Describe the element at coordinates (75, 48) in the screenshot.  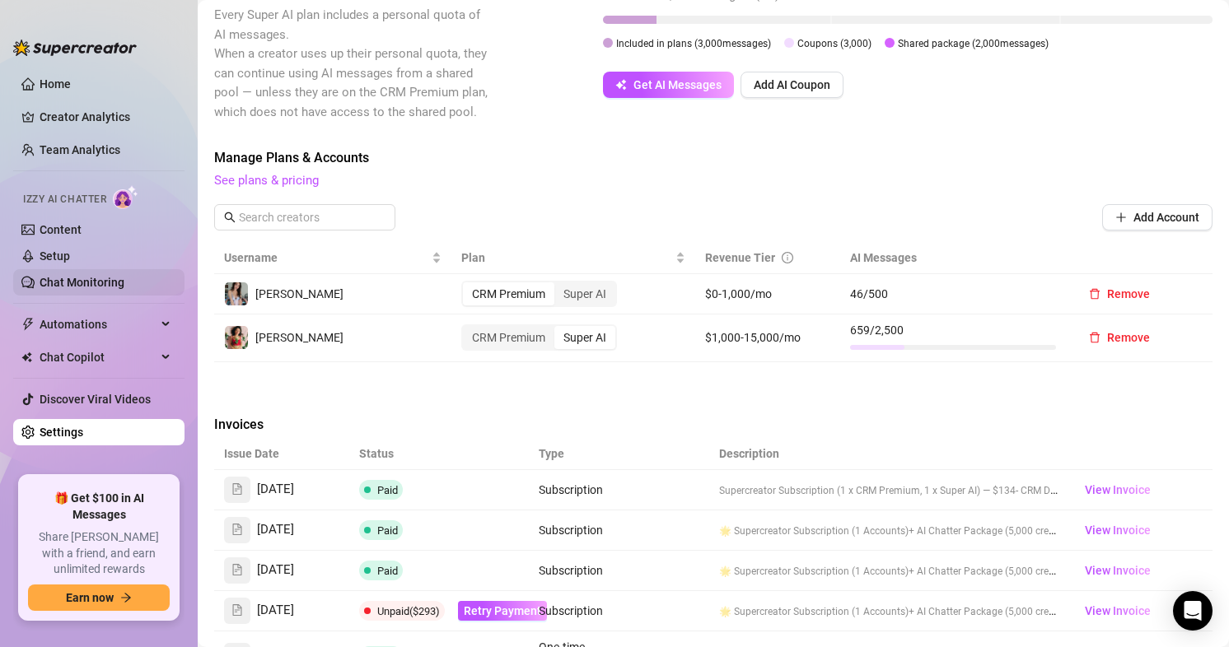
I see `img: logo-BBDzfeDw.svg` at that location.